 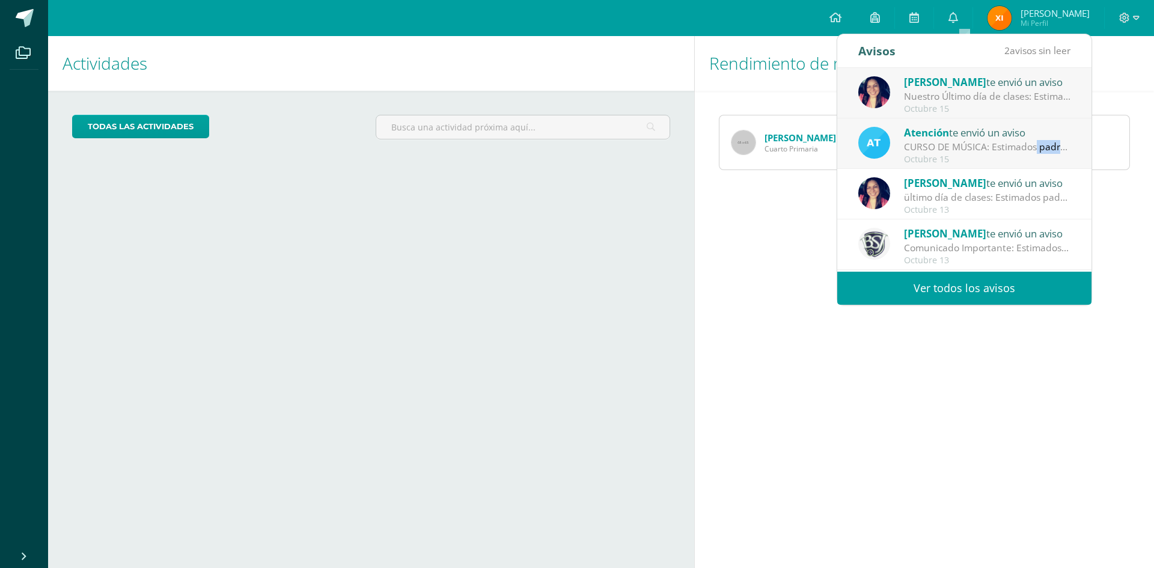 I want to click on img: dbb6c203522c08bba6a038ebb1f3180b.png, so click(x=999, y=18).